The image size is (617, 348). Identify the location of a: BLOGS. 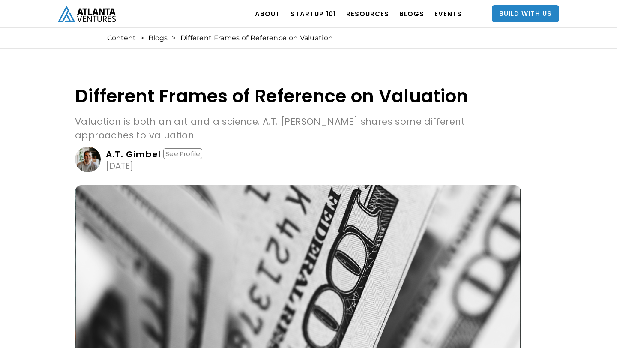
(412, 14).